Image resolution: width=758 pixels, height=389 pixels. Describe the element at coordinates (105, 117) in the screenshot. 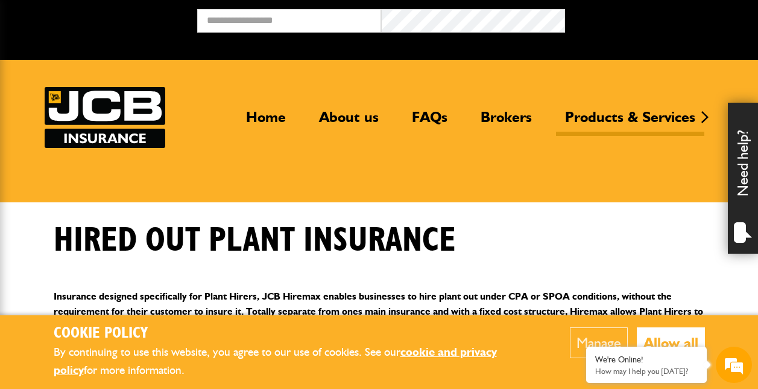

I see `a: JCB Insurance Services` at that location.